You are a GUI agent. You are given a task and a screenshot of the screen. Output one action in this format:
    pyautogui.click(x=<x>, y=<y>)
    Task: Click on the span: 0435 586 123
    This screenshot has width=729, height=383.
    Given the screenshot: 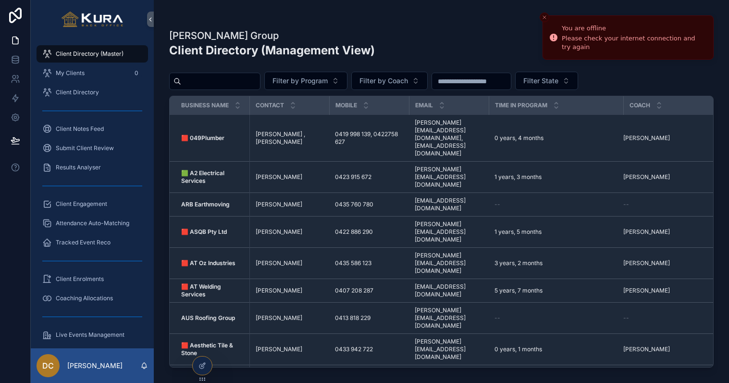 What is the action you would take?
    pyautogui.click(x=353, y=263)
    